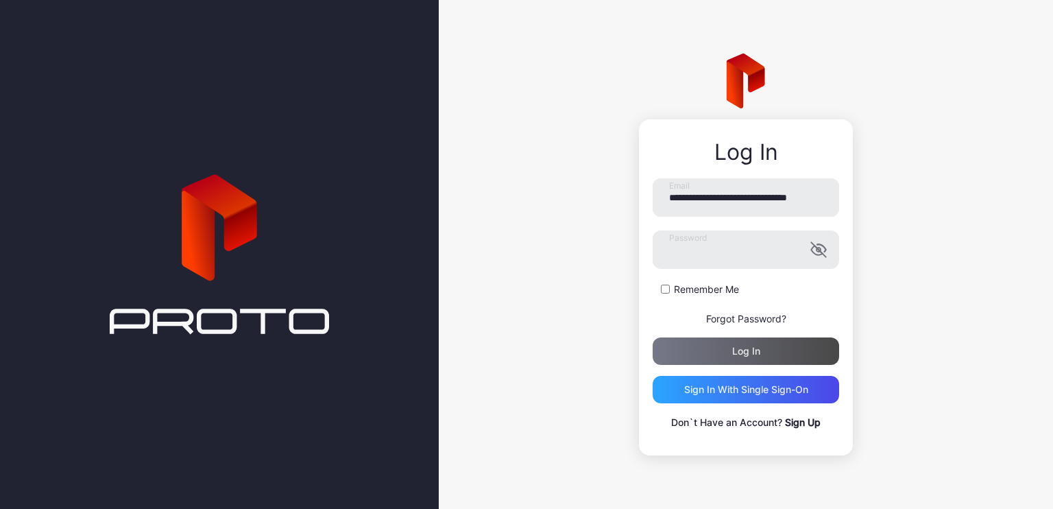  Describe the element at coordinates (746, 318) in the screenshot. I see `a: Forgot Password?` at that location.